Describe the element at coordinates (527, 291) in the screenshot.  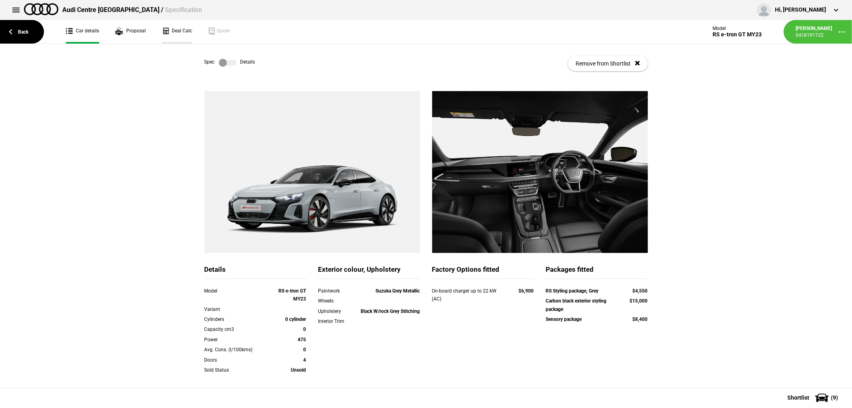
I see `strong: $6,900` at that location.